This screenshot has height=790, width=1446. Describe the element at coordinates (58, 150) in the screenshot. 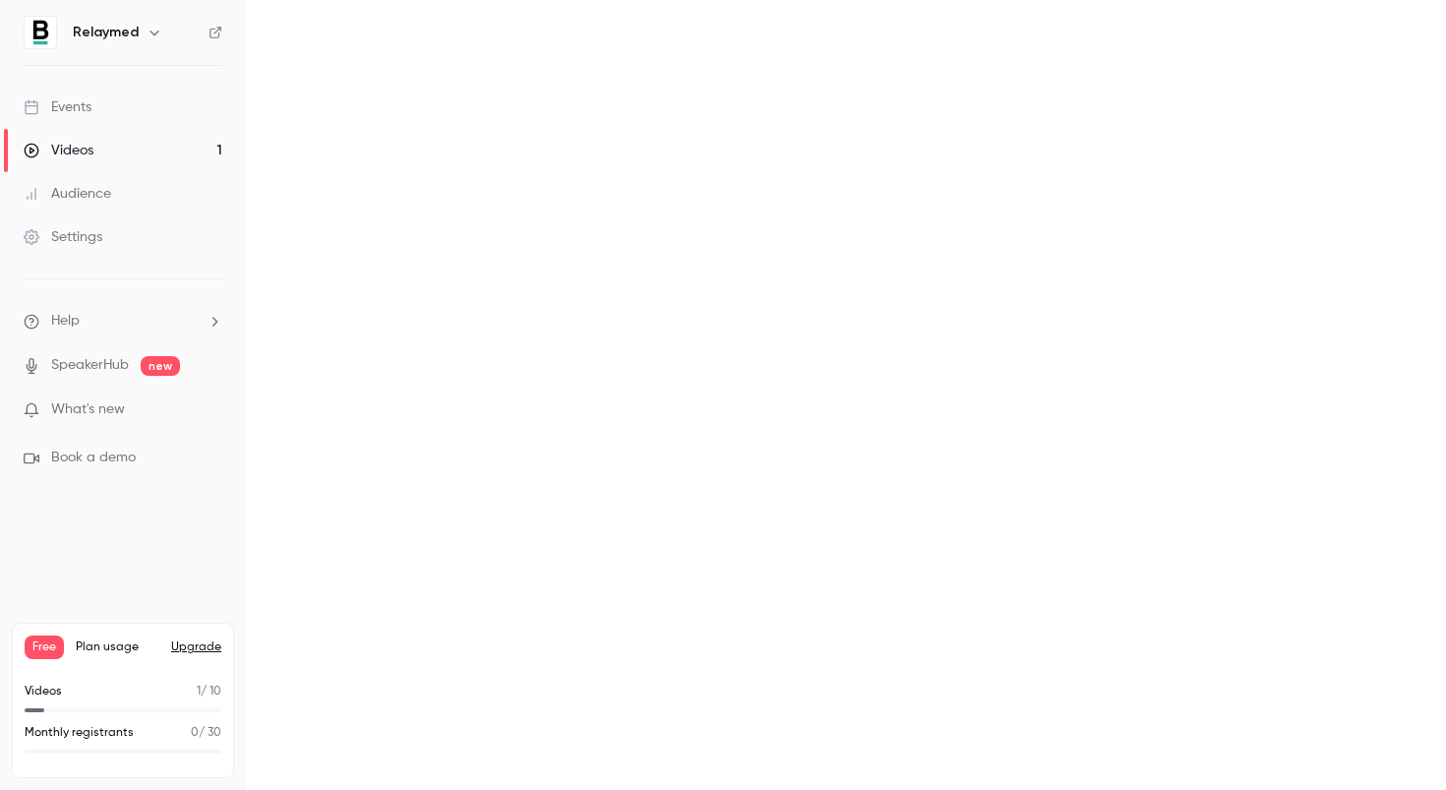

I see `div: Videos` at that location.